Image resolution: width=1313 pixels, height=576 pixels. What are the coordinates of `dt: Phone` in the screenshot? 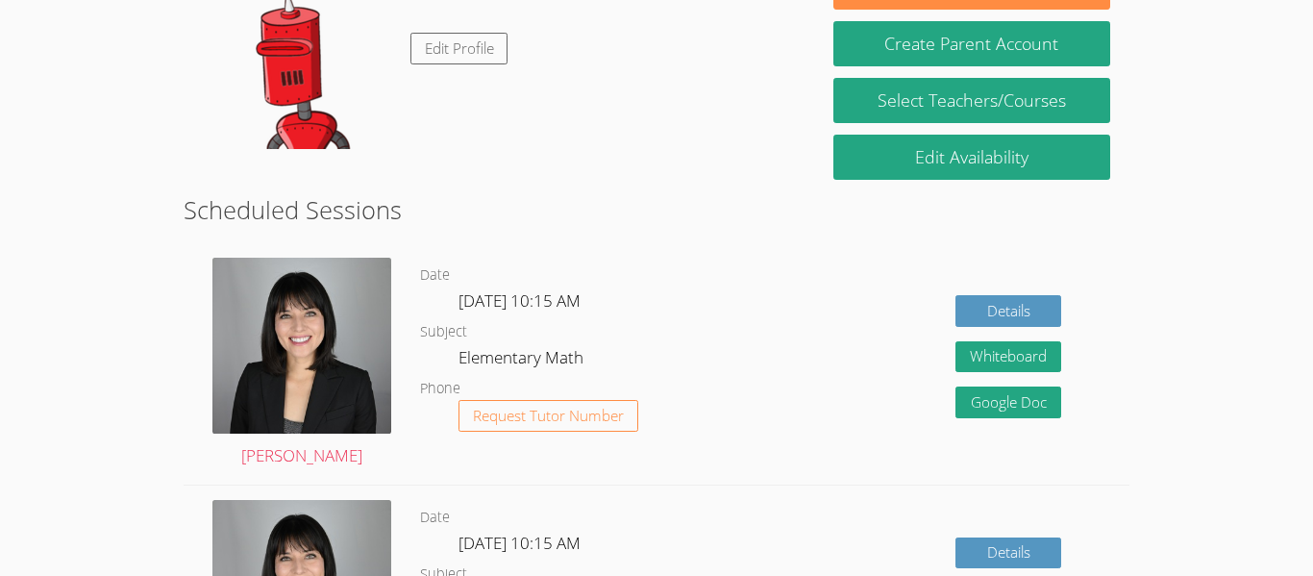 It's located at (440, 388).